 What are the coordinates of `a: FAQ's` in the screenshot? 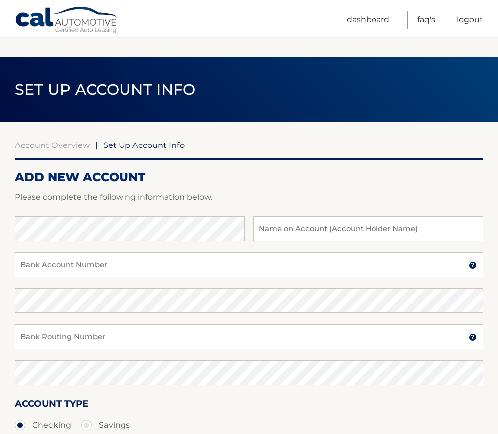 It's located at (427, 20).